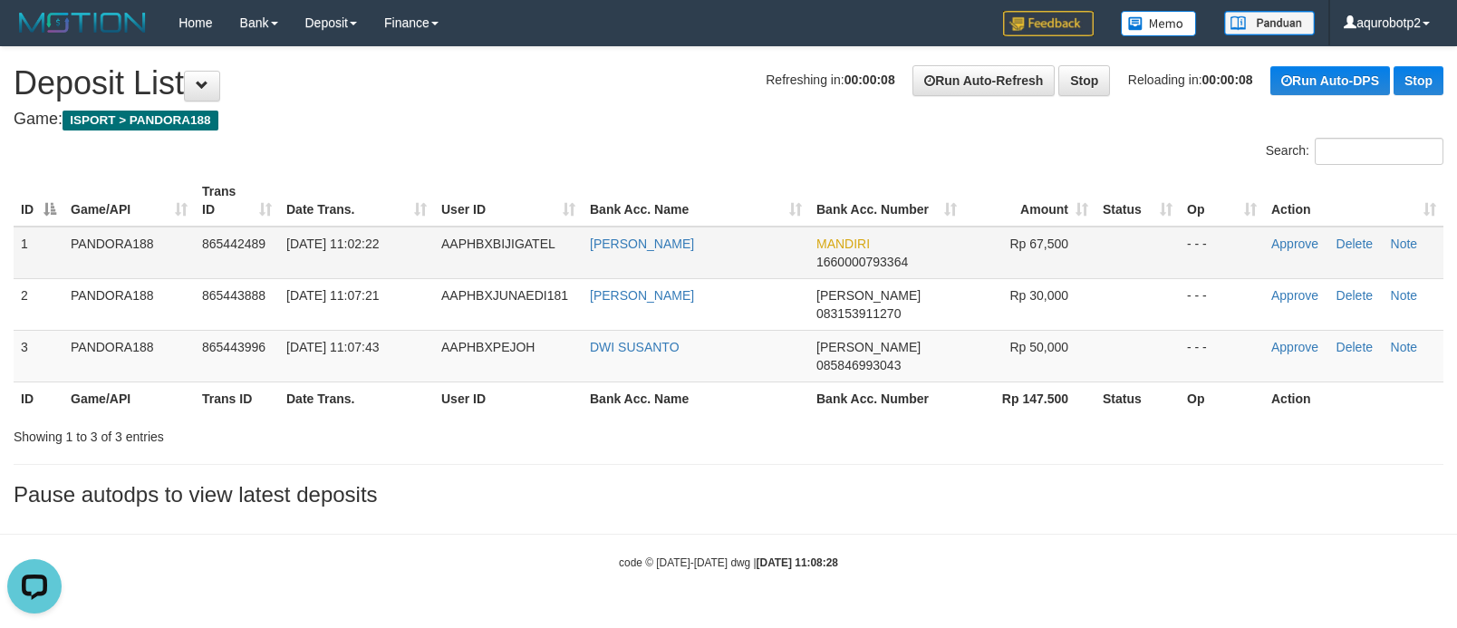  What do you see at coordinates (843, 244) in the screenshot?
I see `span: MANDIRI` at bounding box center [843, 244].